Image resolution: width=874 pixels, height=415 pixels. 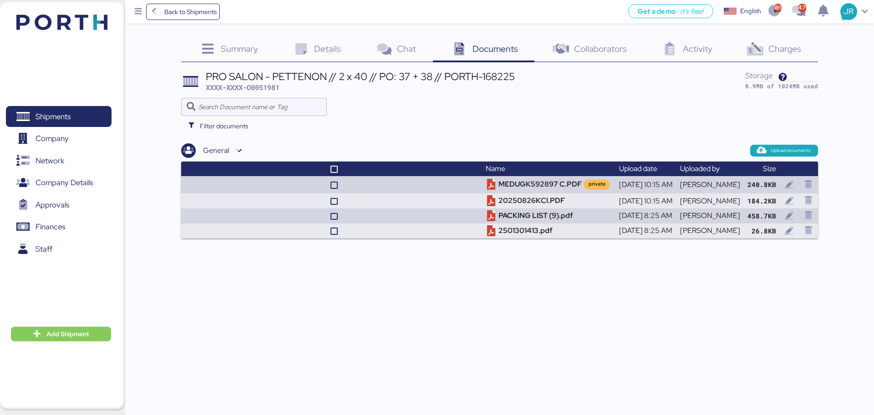 What do you see at coordinates (549, 216) in the screenshot?
I see `td: PACKING LIST (9).pdf` at bounding box center [549, 216].